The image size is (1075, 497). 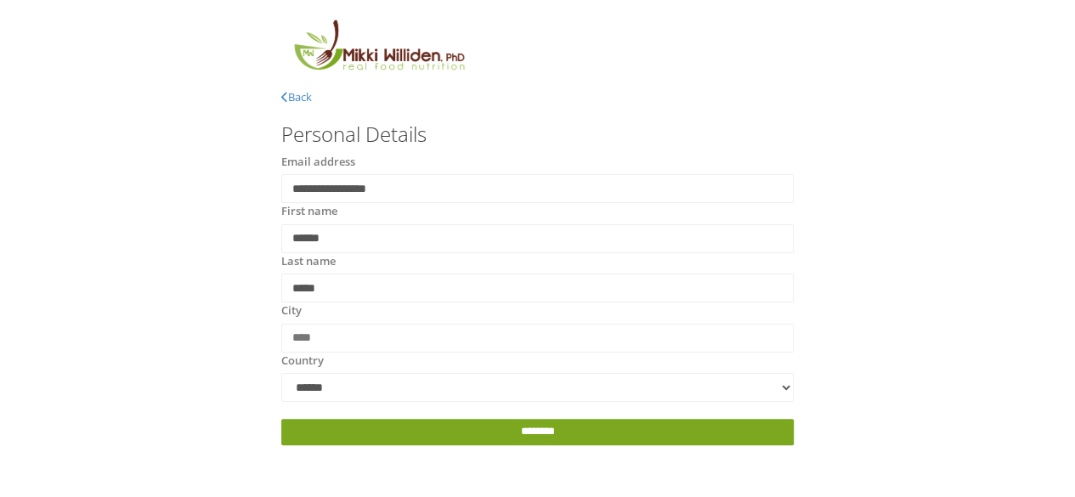 I want to click on h3: Personal Details, so click(x=537, y=134).